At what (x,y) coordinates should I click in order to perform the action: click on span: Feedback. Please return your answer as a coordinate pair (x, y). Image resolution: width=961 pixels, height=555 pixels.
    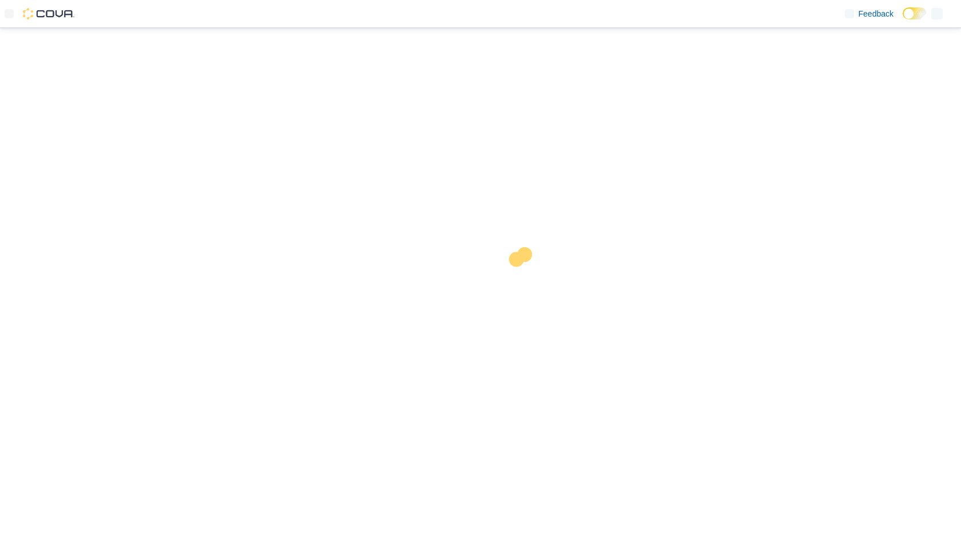
    Looking at the image, I should click on (876, 14).